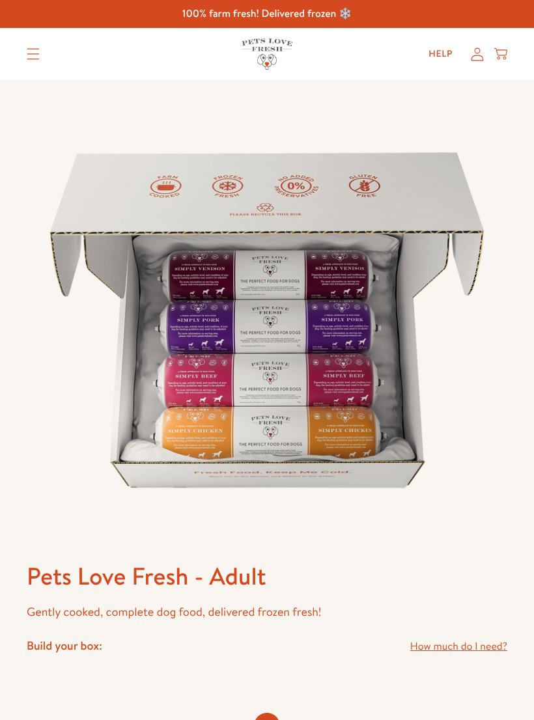 This screenshot has height=720, width=534. Describe the element at coordinates (267, 320) in the screenshot. I see `img: Pets Love Fresh - Adult` at that location.